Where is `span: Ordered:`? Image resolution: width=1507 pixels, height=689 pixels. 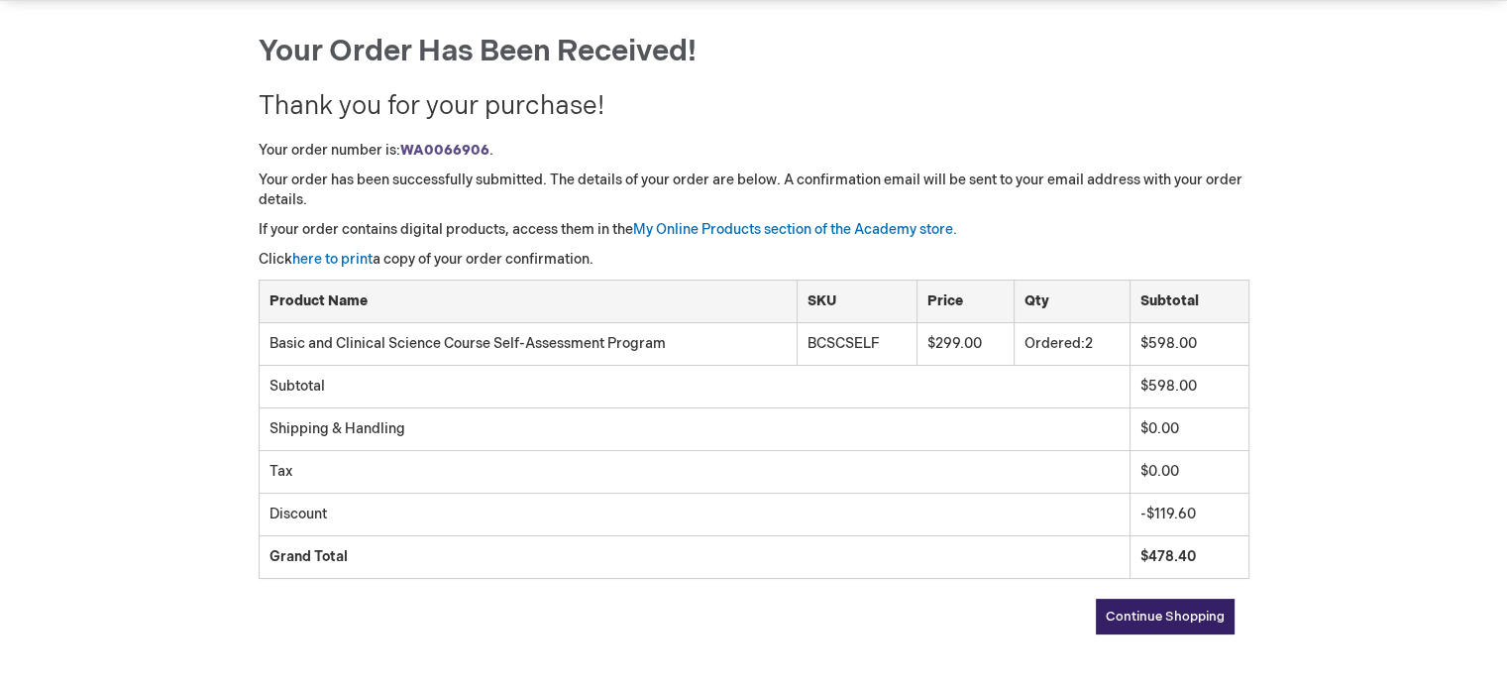 span: Ordered: is located at coordinates (1054, 343).